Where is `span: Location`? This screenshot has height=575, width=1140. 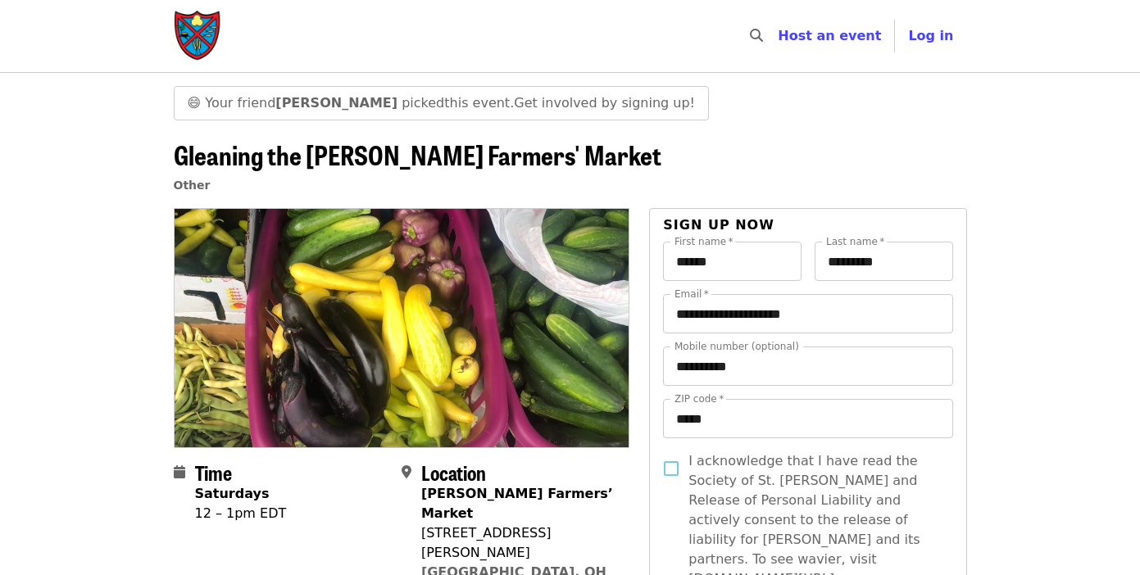
span: Location is located at coordinates (453, 472).